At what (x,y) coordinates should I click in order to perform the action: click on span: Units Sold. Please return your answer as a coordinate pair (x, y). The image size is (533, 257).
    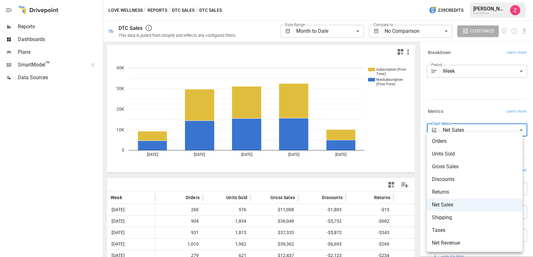
    Looking at the image, I should click on (475, 154).